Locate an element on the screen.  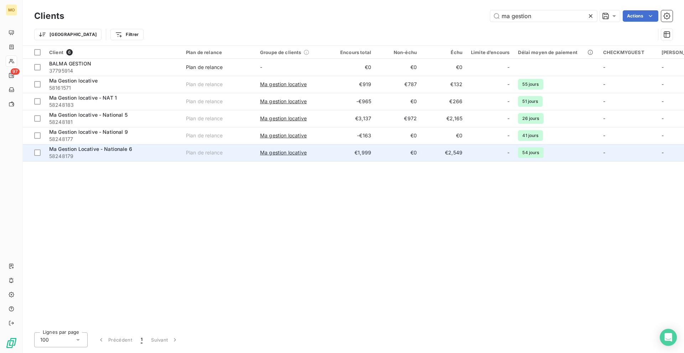
button: Précédent is located at coordinates (115, 340).